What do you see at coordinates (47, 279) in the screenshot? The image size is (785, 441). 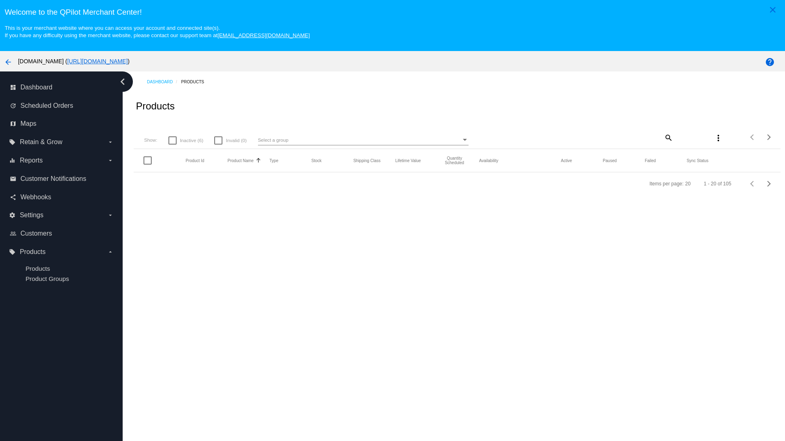 I see `span: Product Groups` at bounding box center [47, 279].